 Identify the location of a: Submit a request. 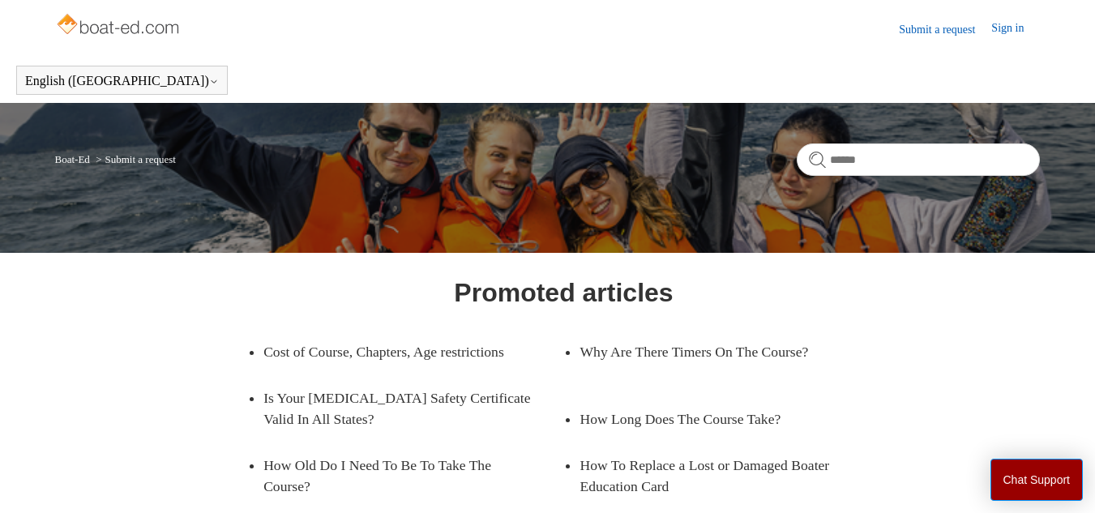
(945, 29).